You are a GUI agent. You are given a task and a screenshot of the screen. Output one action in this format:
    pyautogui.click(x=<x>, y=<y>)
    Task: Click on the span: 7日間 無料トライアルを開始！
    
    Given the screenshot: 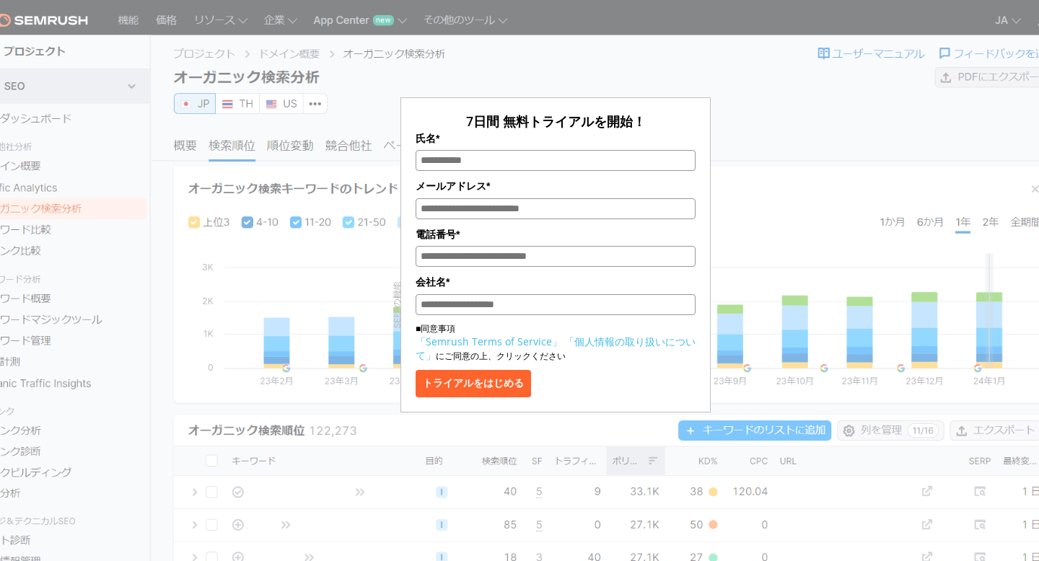 What is the action you would take?
    pyautogui.click(x=556, y=121)
    